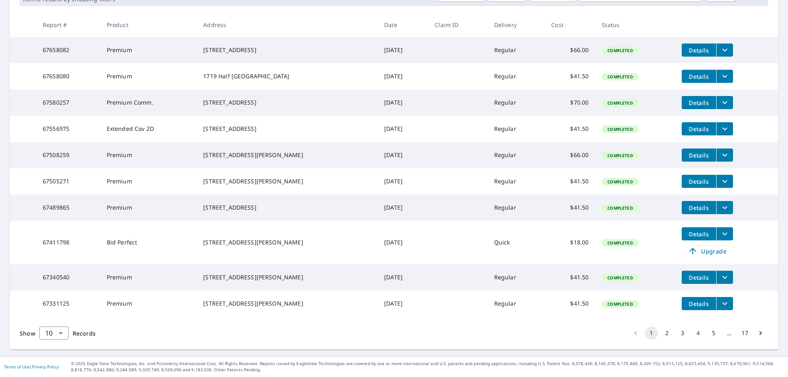  Describe the element at coordinates (149, 103) in the screenshot. I see `td: Premium Comm.` at that location.